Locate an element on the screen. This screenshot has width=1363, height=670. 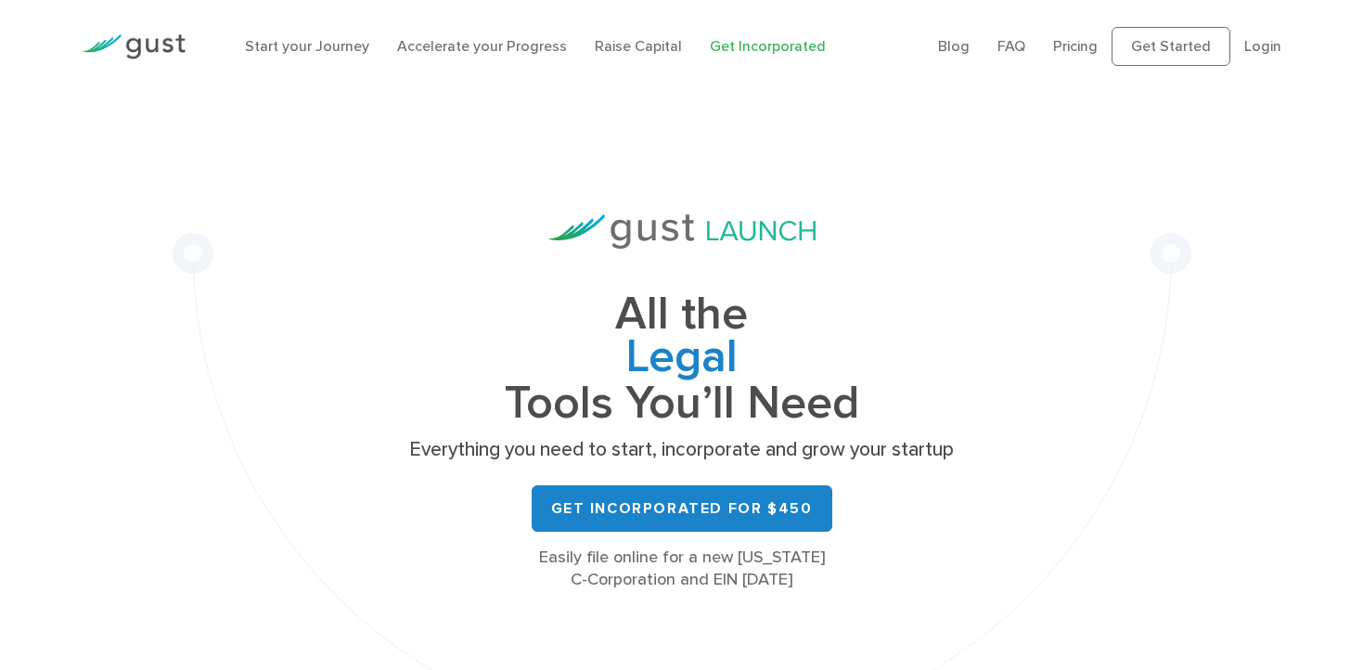
a: FAQ is located at coordinates (1011, 45).